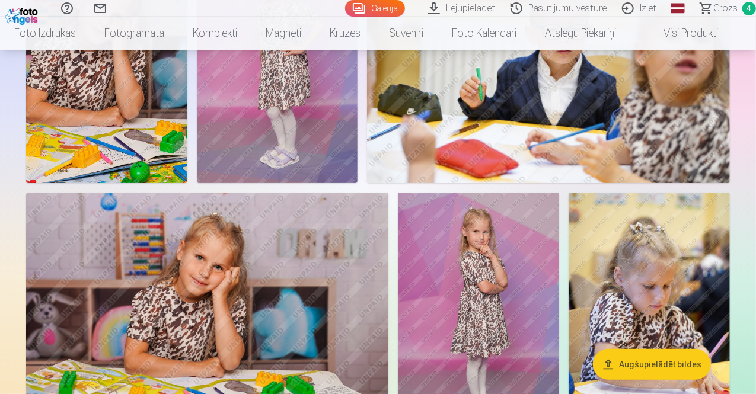 The height and width of the screenshot is (394, 756). I want to click on a: Foto kalendāri, so click(484, 33).